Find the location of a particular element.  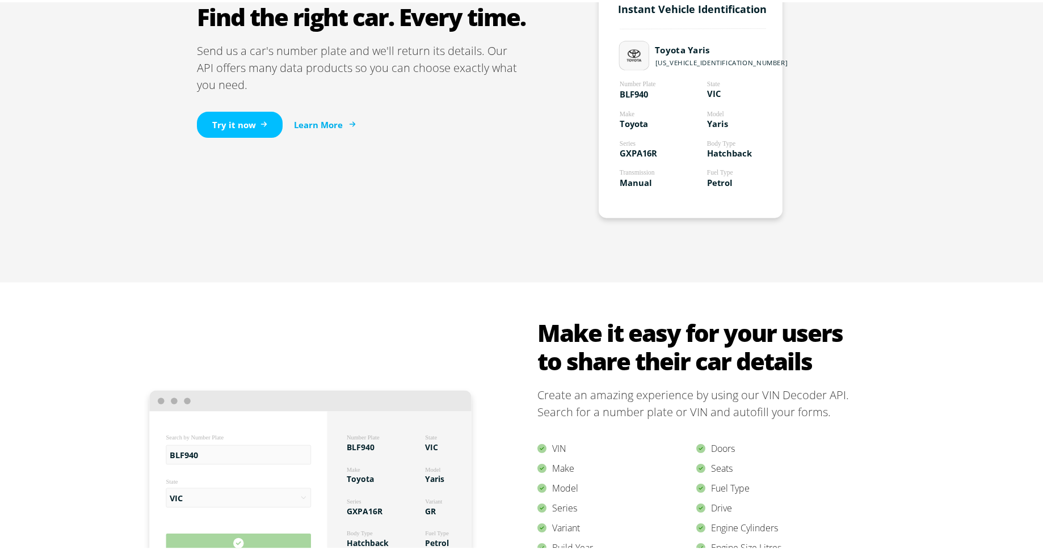

div: VIN is located at coordinates (617, 446).